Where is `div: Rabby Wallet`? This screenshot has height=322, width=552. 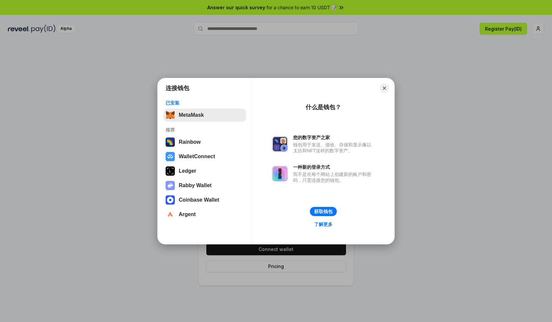
div: Rabby Wallet is located at coordinates (195, 185).